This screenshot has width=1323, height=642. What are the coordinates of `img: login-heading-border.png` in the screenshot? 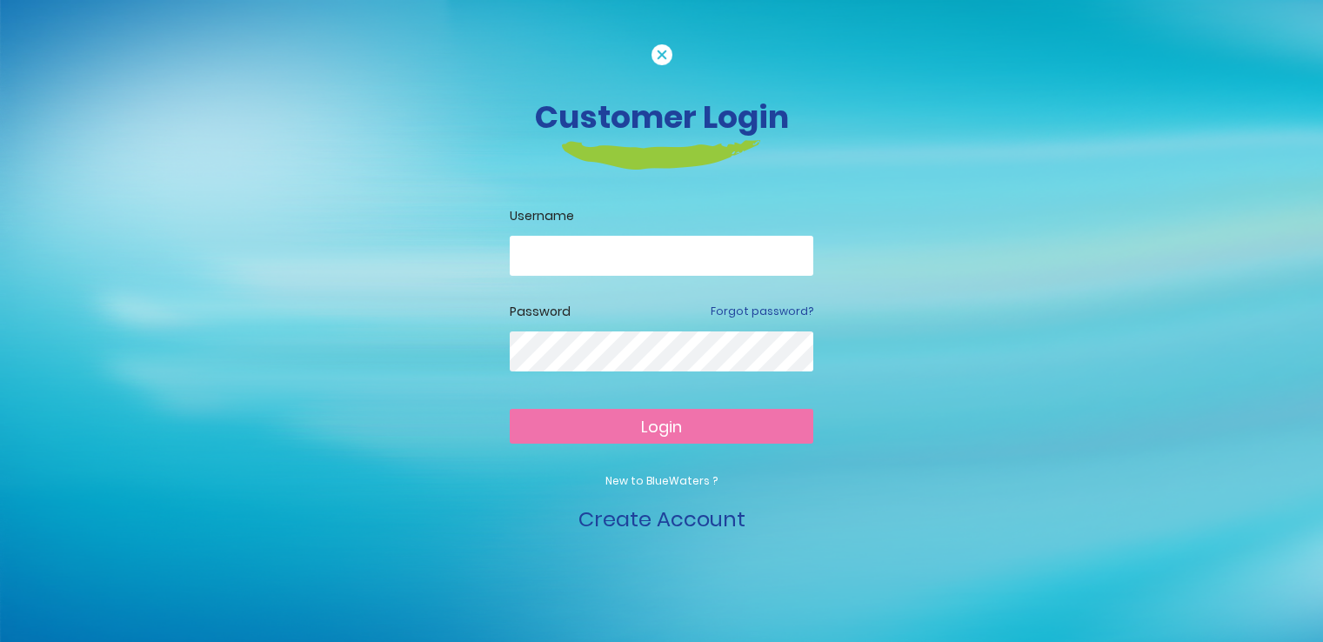 It's located at (661, 155).